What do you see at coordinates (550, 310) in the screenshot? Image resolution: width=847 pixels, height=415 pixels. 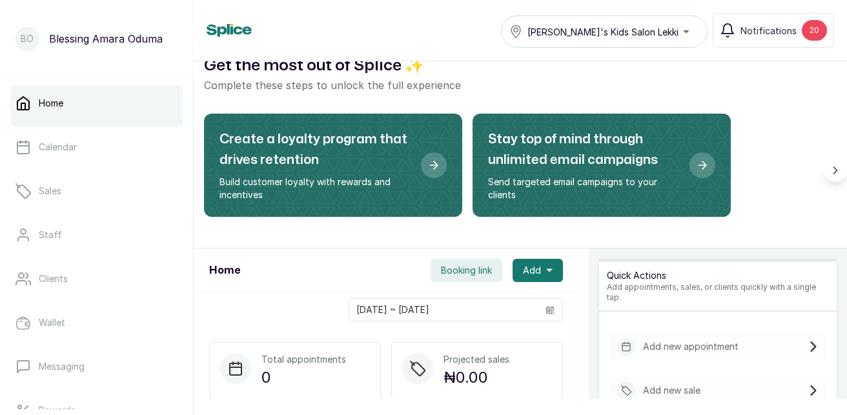 I see `svg: calendar` at bounding box center [550, 310].